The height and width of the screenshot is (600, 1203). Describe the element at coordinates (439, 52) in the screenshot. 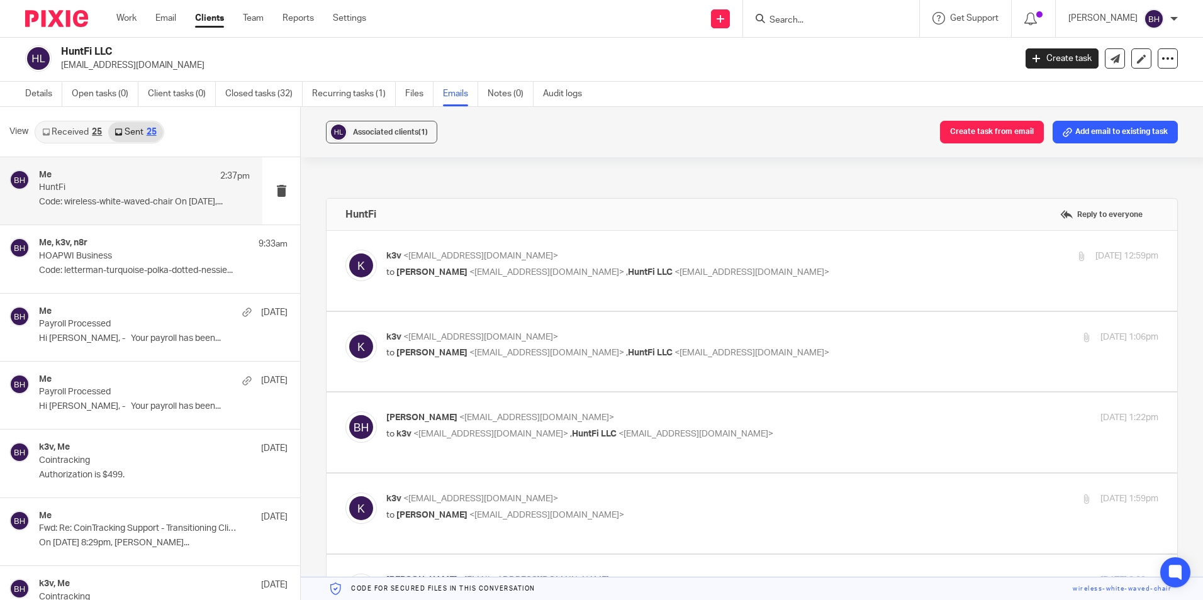

I see `h2: HuntFi LLC` at that location.